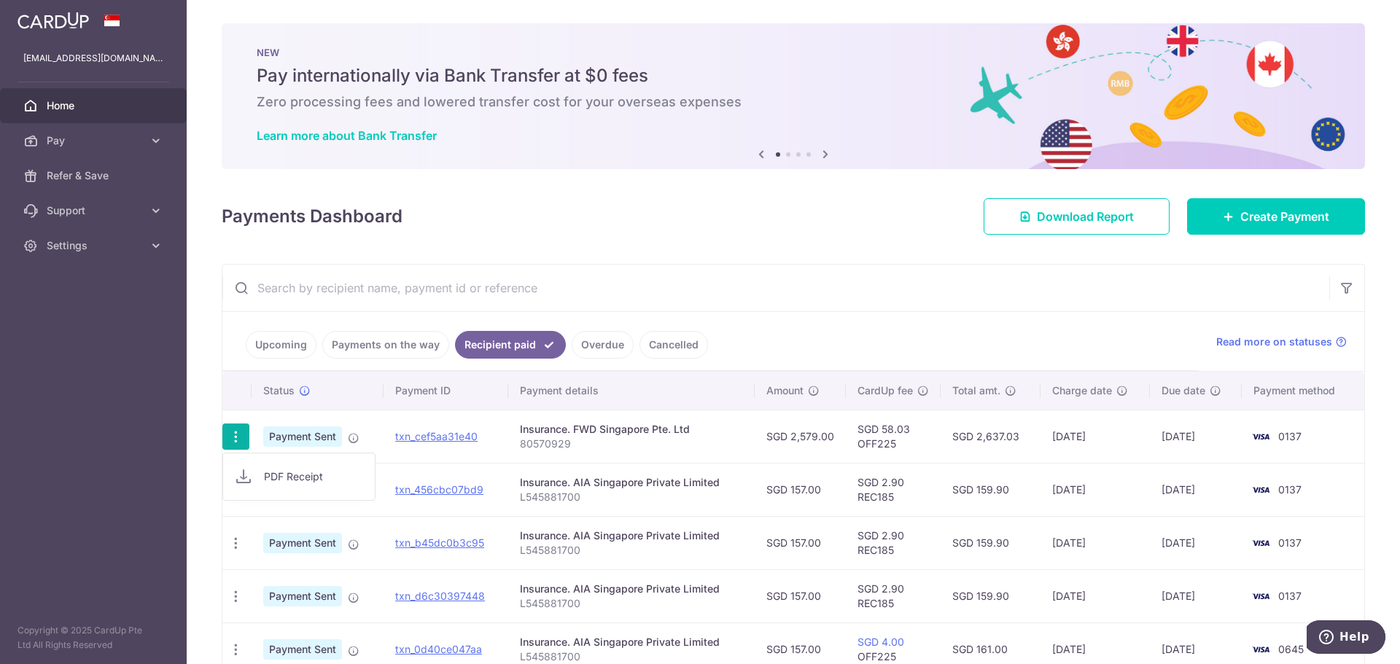 The height and width of the screenshot is (664, 1400). Describe the element at coordinates (279, 391) in the screenshot. I see `span: Status` at that location.